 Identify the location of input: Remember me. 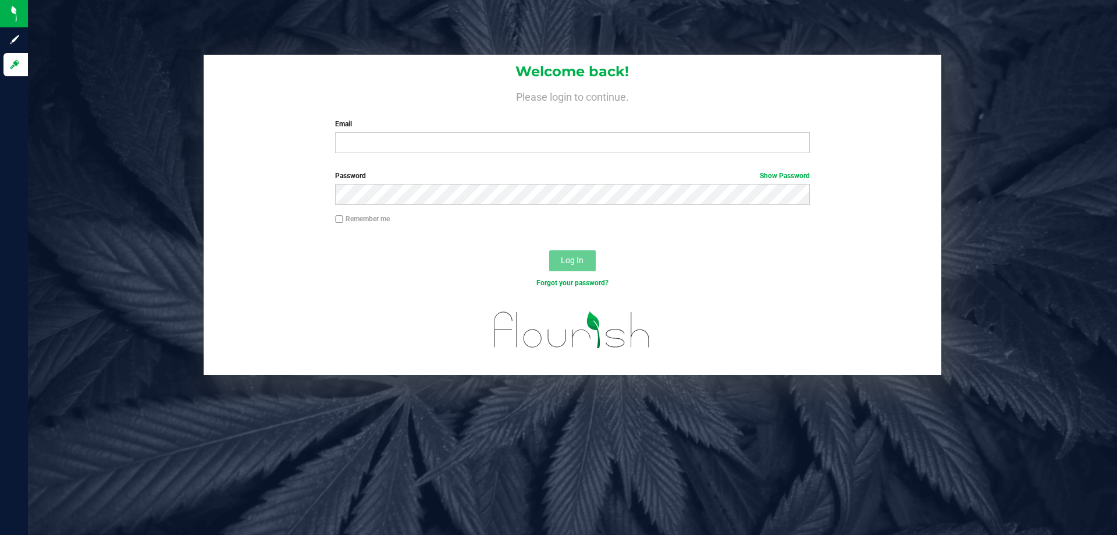
(339, 219).